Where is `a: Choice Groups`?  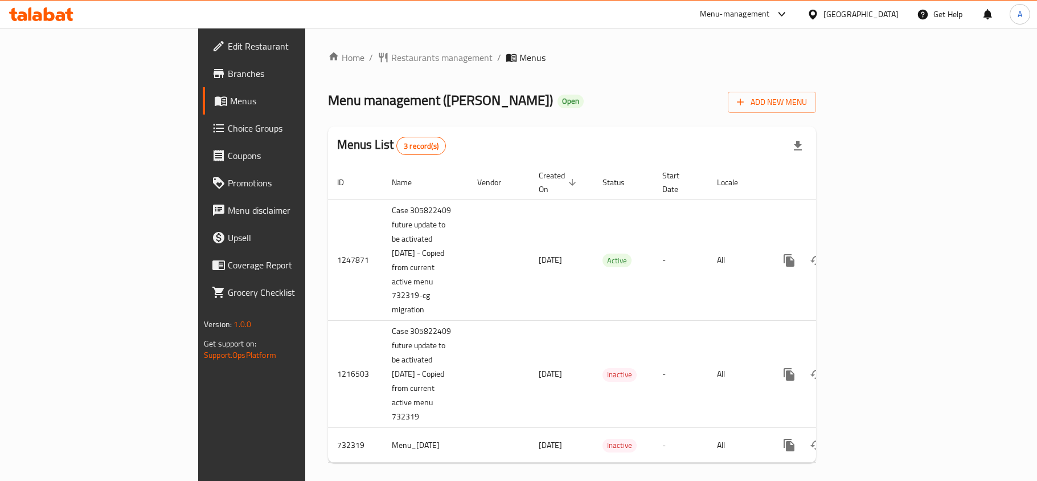
a: Choice Groups is located at coordinates (287, 128).